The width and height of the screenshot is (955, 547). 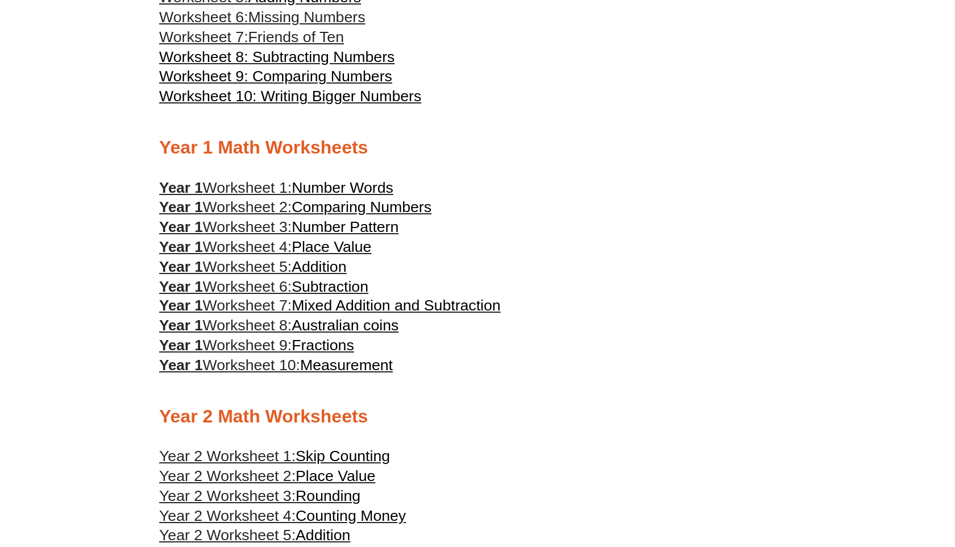 What do you see at coordinates (267, 476) in the screenshot?
I see `a: Year 2 Worksheet 2:Place Value` at bounding box center [267, 476].